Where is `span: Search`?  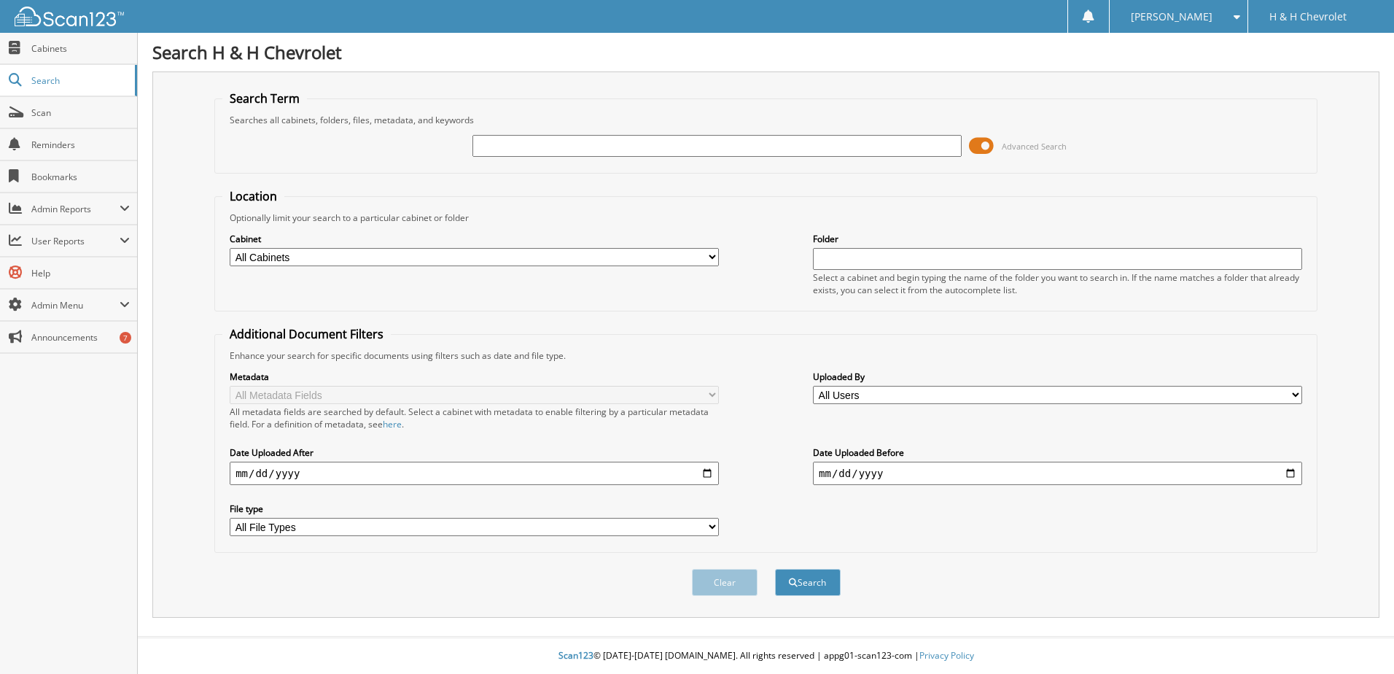
span: Search is located at coordinates (79, 80).